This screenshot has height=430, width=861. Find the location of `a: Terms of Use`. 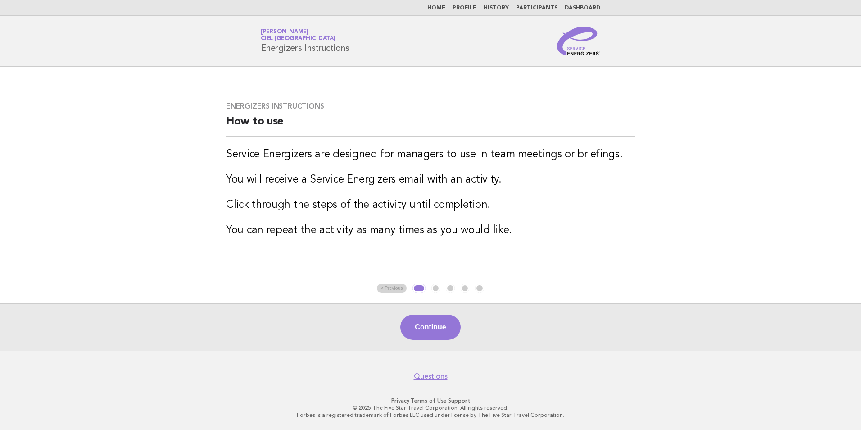

a: Terms of Use is located at coordinates (429, 400).